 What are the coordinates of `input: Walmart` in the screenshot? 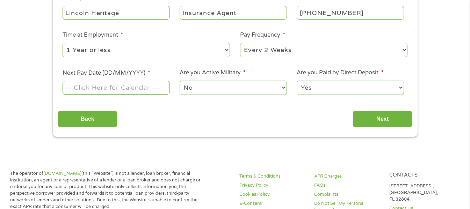 It's located at (116, 13).